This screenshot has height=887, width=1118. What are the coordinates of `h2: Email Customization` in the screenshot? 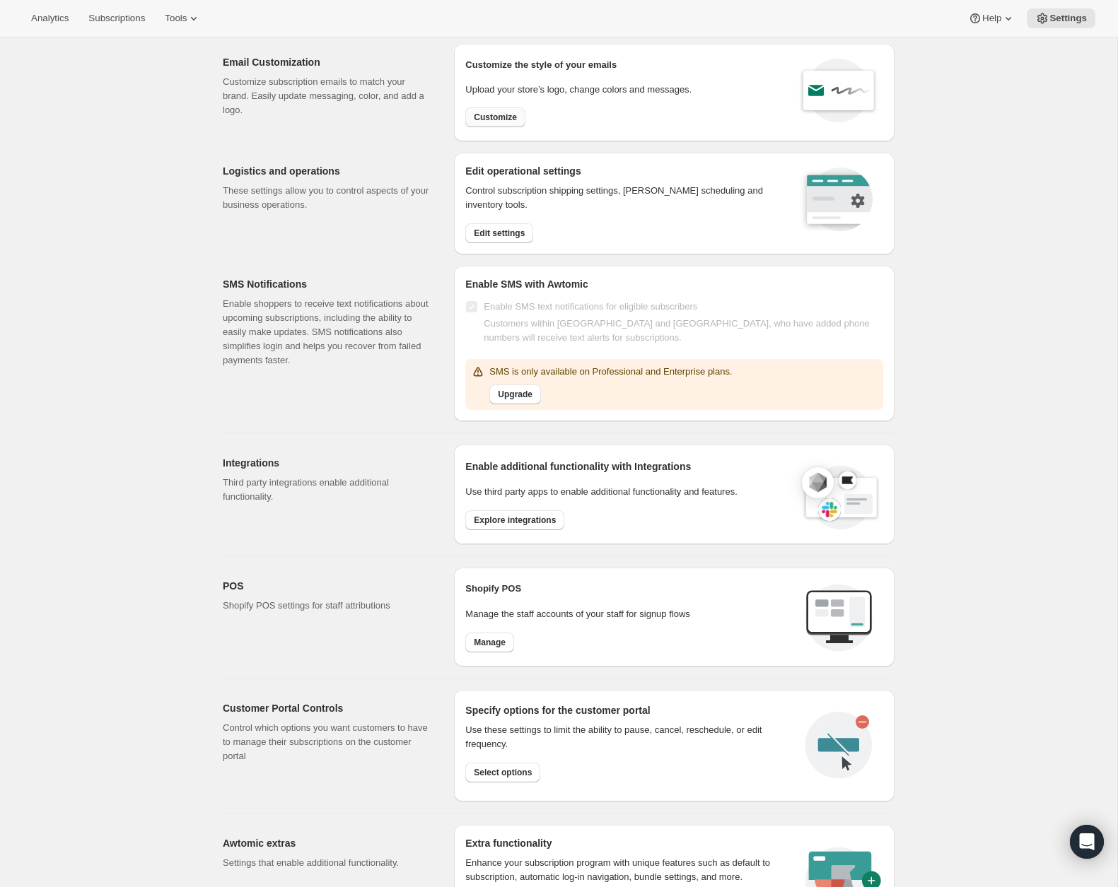 It's located at (327, 62).